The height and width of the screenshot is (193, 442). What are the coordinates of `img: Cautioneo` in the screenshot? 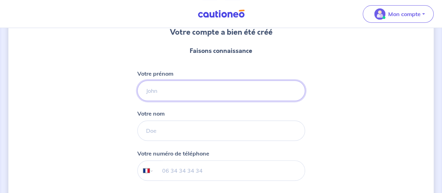 It's located at (221, 14).